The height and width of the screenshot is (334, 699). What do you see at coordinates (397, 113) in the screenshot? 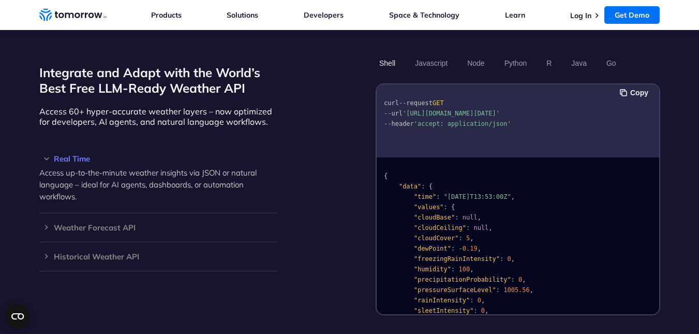
I see `span: url` at bounding box center [397, 113].